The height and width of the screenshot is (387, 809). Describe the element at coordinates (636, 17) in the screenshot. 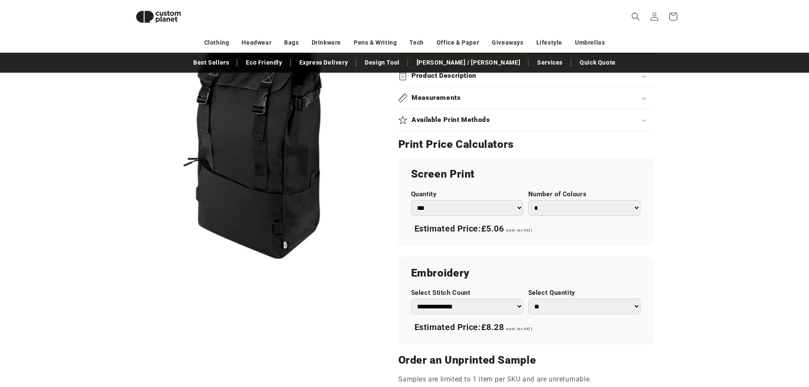

I see `summary: Search` at that location.